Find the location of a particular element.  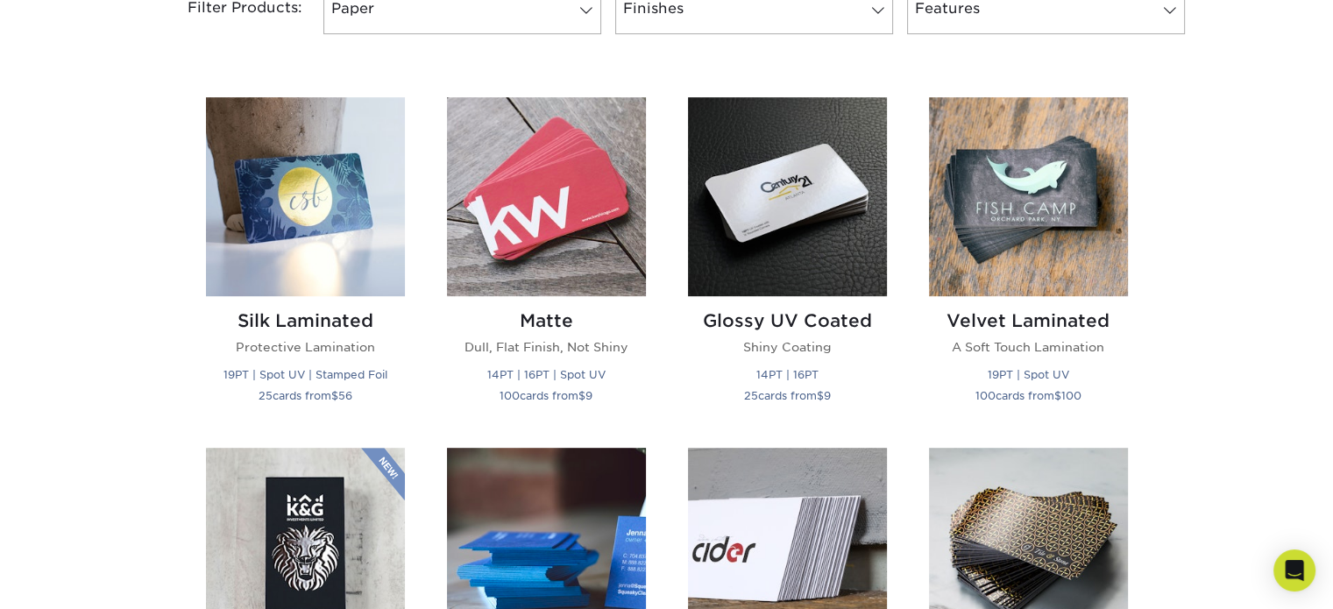

img: Glossy UV Coated Business Cards is located at coordinates (787, 196).